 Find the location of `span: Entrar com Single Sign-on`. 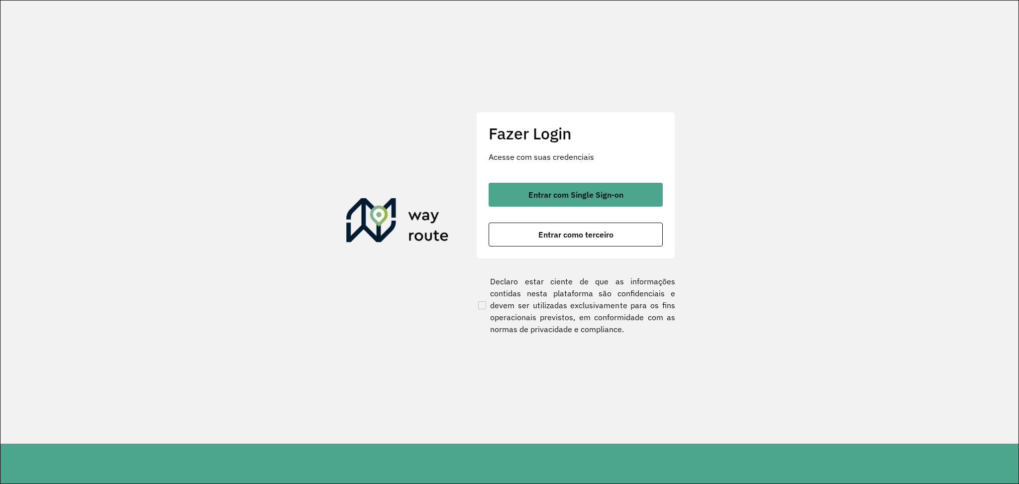

span: Entrar com Single Sign-on is located at coordinates (576, 195).